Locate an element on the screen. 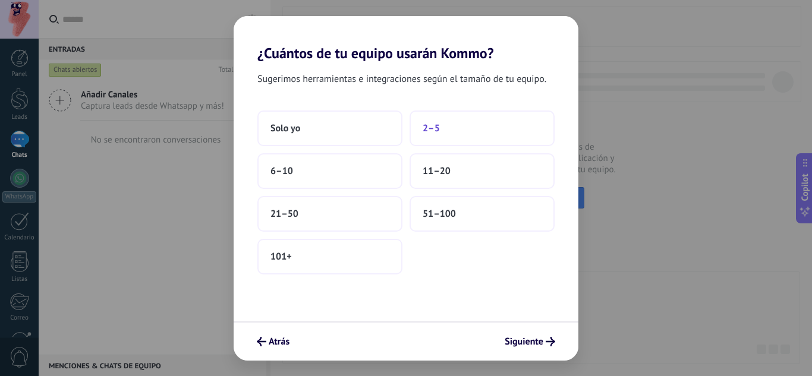  span: 2–5 is located at coordinates (431, 128).